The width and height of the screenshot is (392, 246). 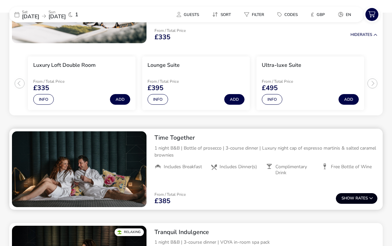 What do you see at coordinates (254, 14) in the screenshot?
I see `button: Filter` at bounding box center [254, 14].